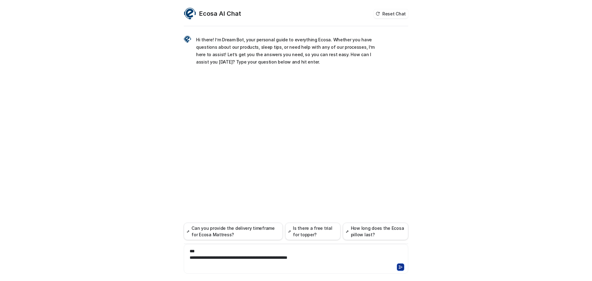  Describe the element at coordinates (391, 14) in the screenshot. I see `button: Reset Chat` at that location.